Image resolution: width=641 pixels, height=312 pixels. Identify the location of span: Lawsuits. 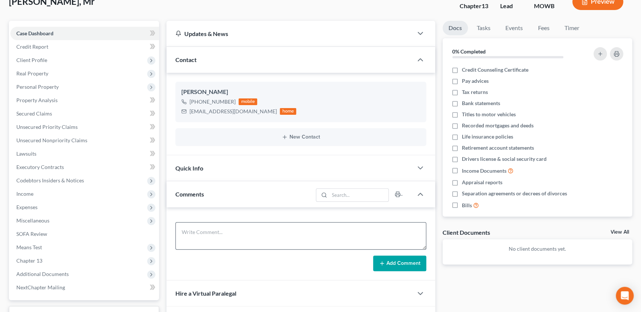
(26, 153).